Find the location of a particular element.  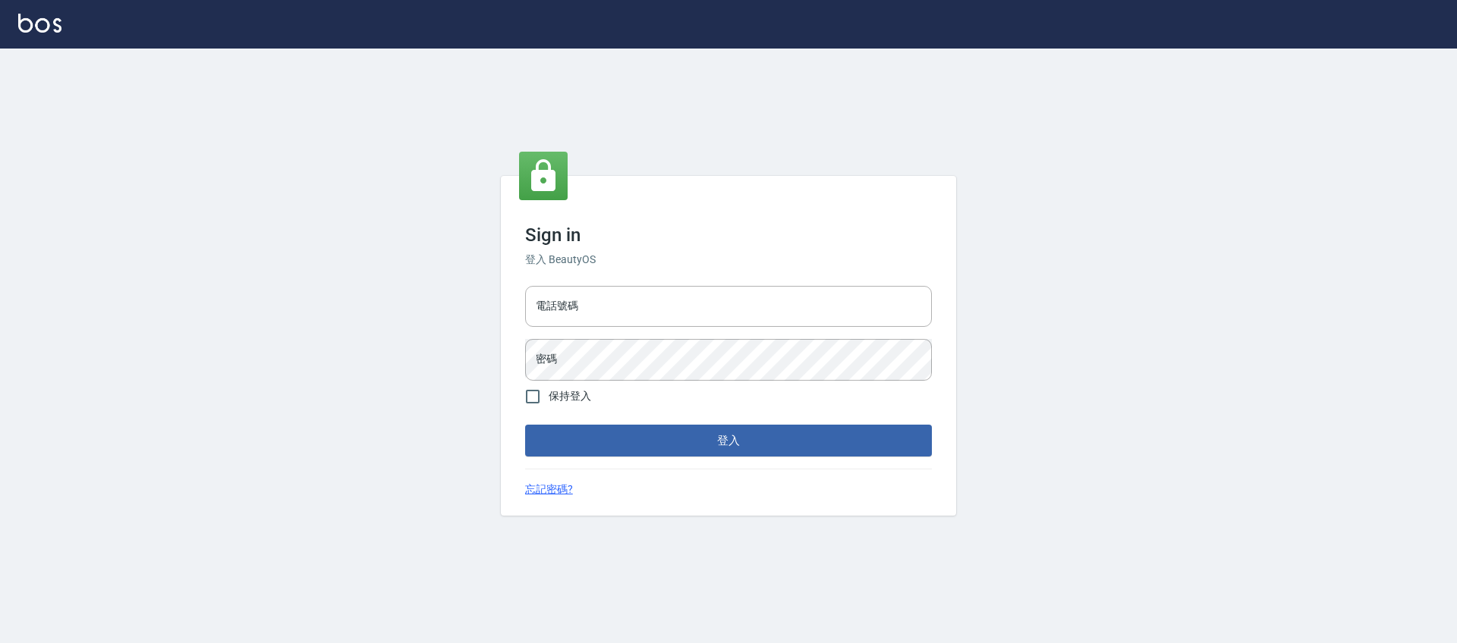

button: 登入 is located at coordinates (728, 441).